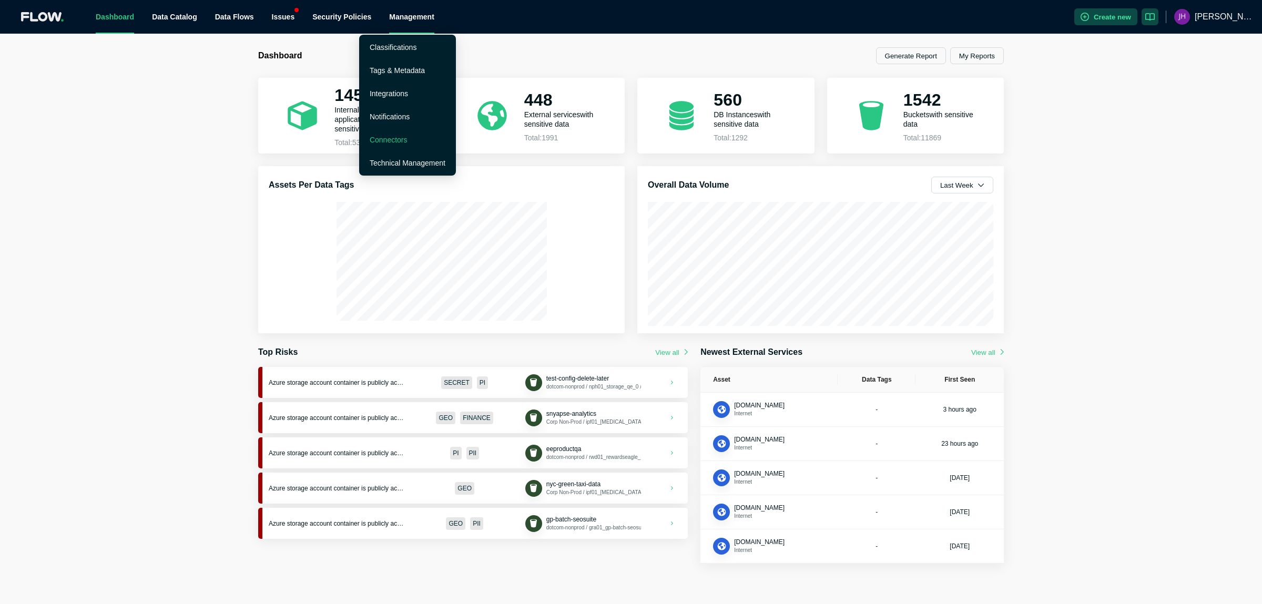  What do you see at coordinates (444, 56) in the screenshot?
I see `h1: Dashboard` at bounding box center [444, 56].